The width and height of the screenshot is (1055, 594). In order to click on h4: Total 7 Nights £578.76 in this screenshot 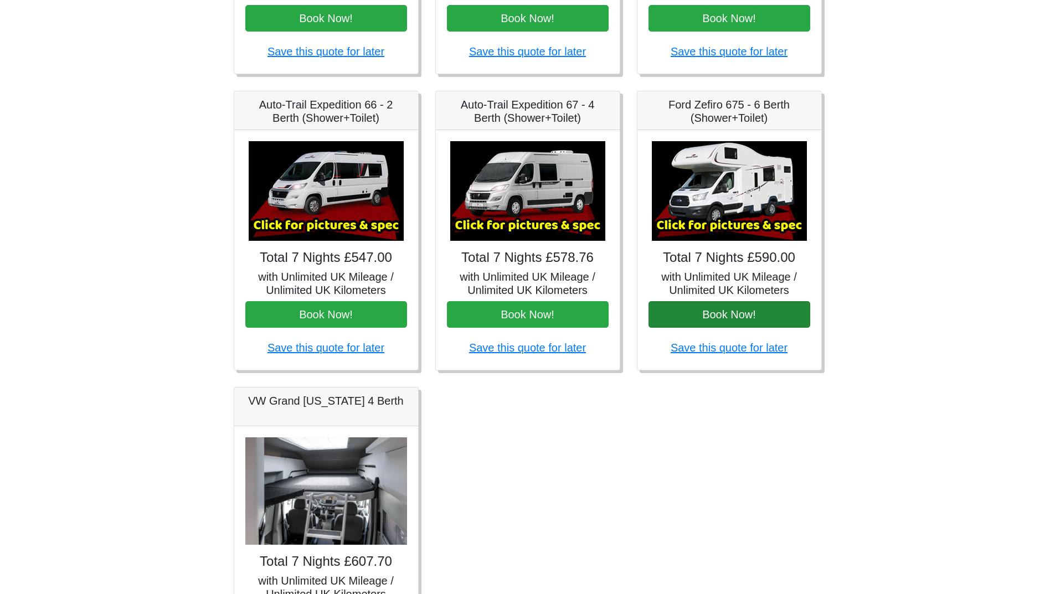, I will do `click(528, 257)`.